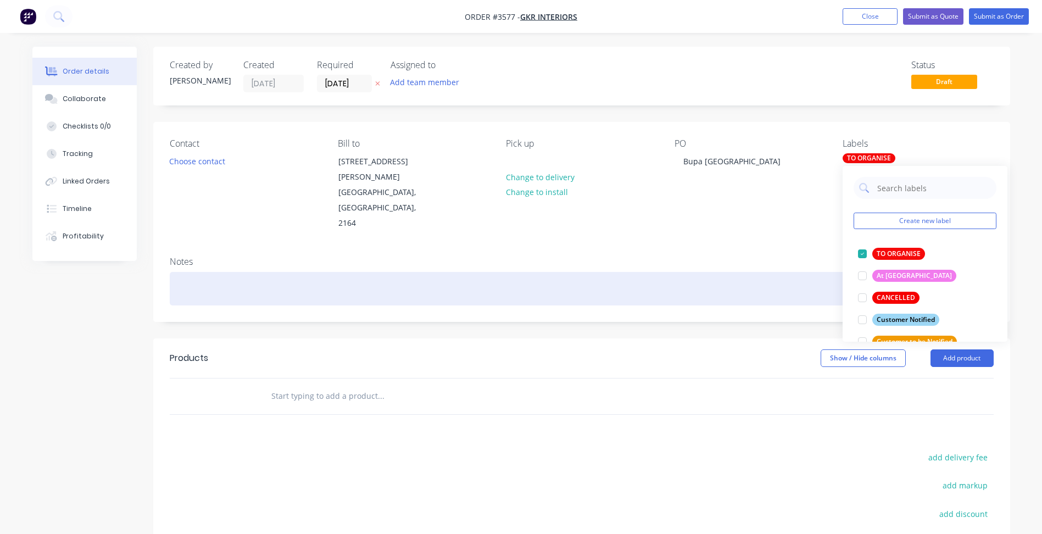 This screenshot has height=534, width=1042. Describe the element at coordinates (85, 181) in the screenshot. I see `button: Linked Orders` at that location.